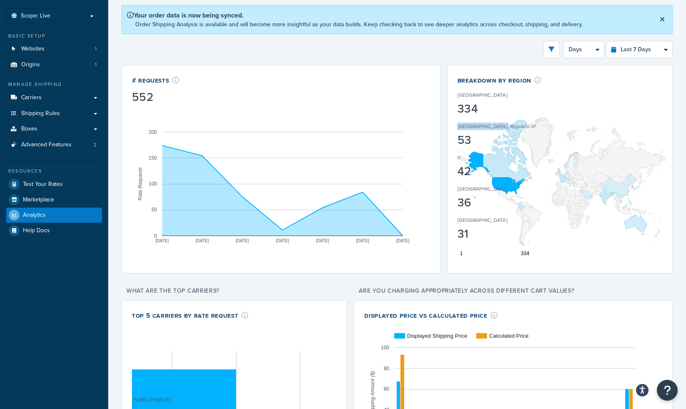 The image size is (686, 409). I want to click on span: Advanced Features, so click(46, 145).